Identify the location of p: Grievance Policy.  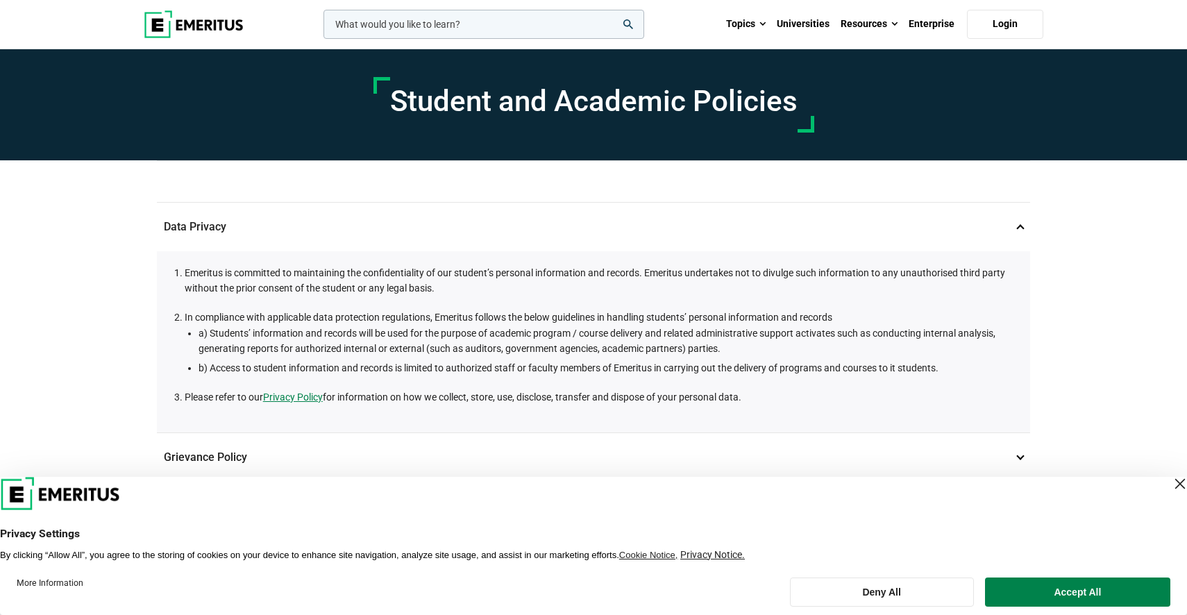
(594, 457).